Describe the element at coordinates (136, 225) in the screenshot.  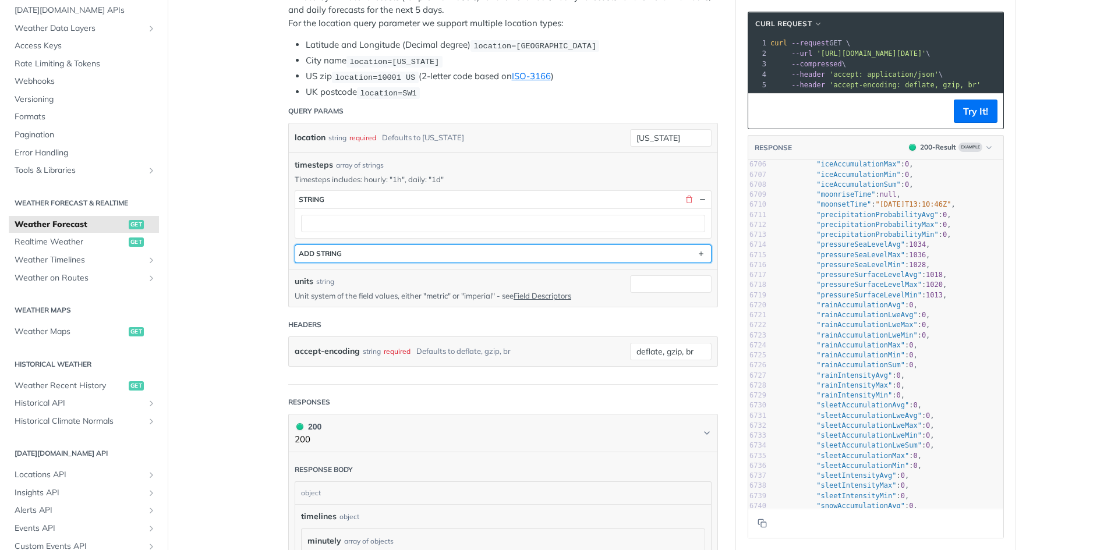
I see `span: get` at that location.